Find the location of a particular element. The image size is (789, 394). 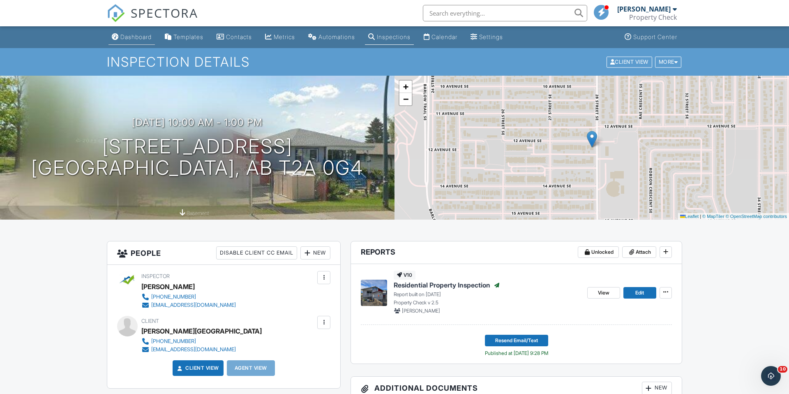

a: Support Center is located at coordinates (651, 37).